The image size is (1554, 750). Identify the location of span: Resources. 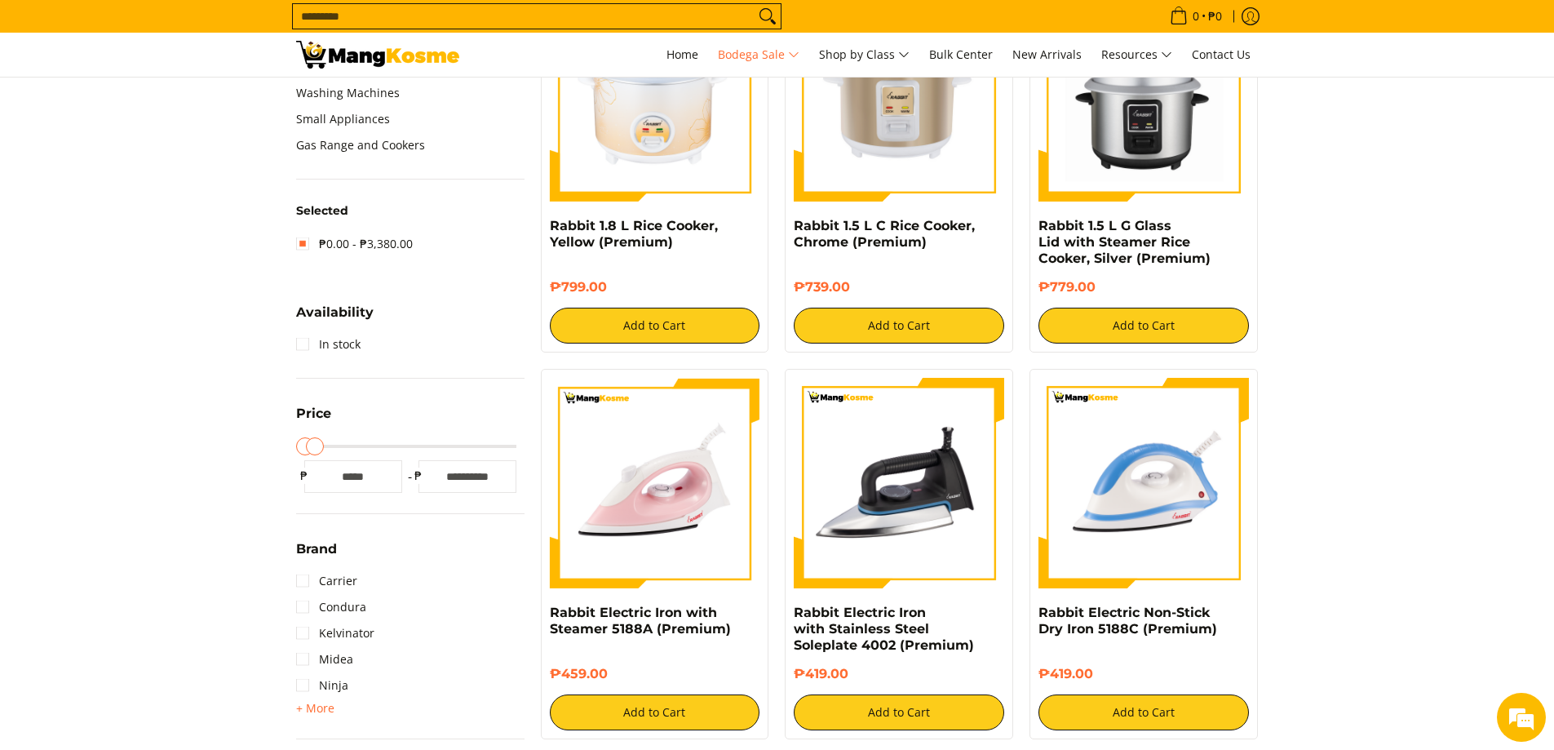
(1136, 55).